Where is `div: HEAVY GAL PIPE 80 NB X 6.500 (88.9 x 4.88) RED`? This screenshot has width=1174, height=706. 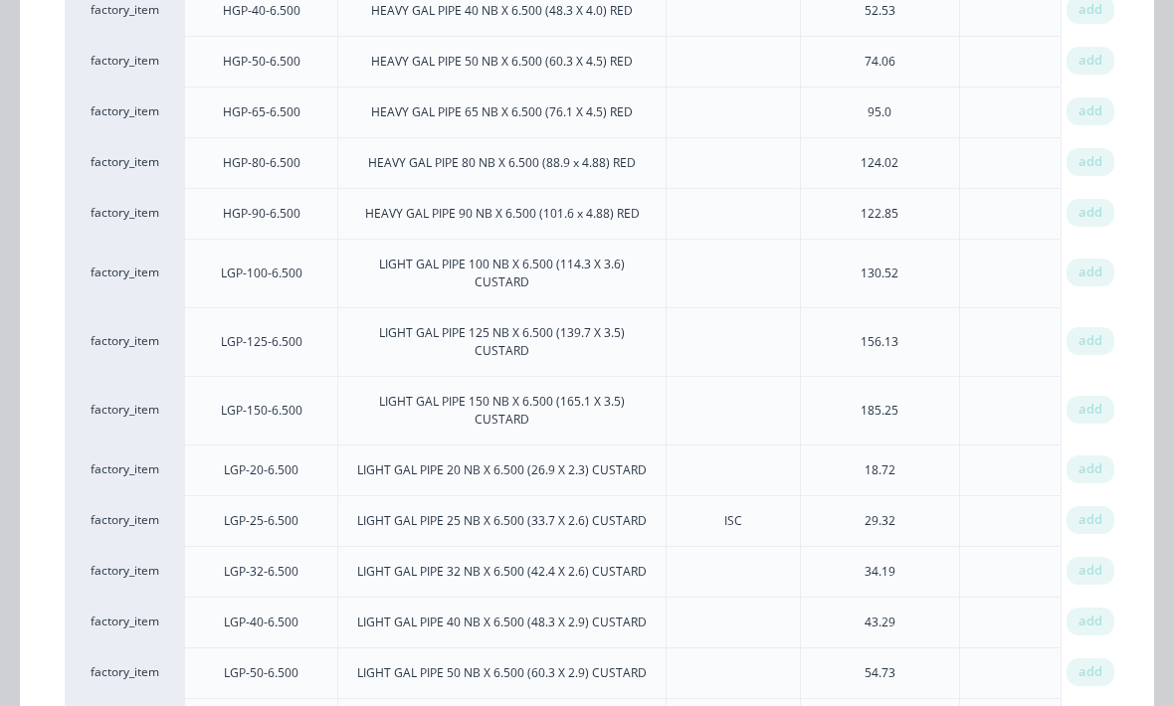 div: HEAVY GAL PIPE 80 NB X 6.500 (88.9 x 4.88) RED is located at coordinates (501, 163).